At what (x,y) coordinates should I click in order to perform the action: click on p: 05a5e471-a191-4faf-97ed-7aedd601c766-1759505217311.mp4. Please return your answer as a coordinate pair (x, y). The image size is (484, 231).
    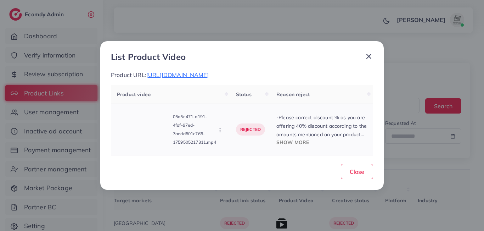
    Looking at the image, I should click on (195, 129).